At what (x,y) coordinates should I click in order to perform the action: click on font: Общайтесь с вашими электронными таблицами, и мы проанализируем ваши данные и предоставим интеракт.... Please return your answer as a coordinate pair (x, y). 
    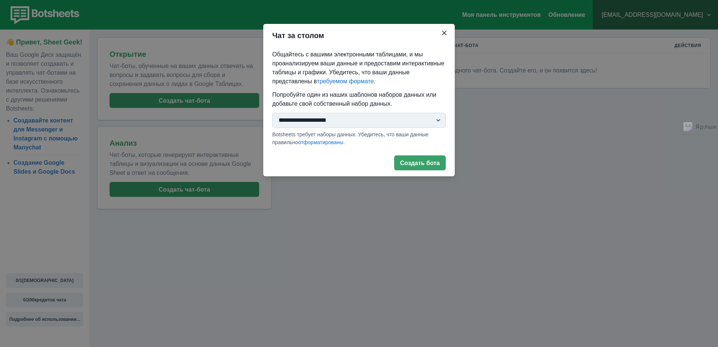
    Looking at the image, I should click on (358, 68).